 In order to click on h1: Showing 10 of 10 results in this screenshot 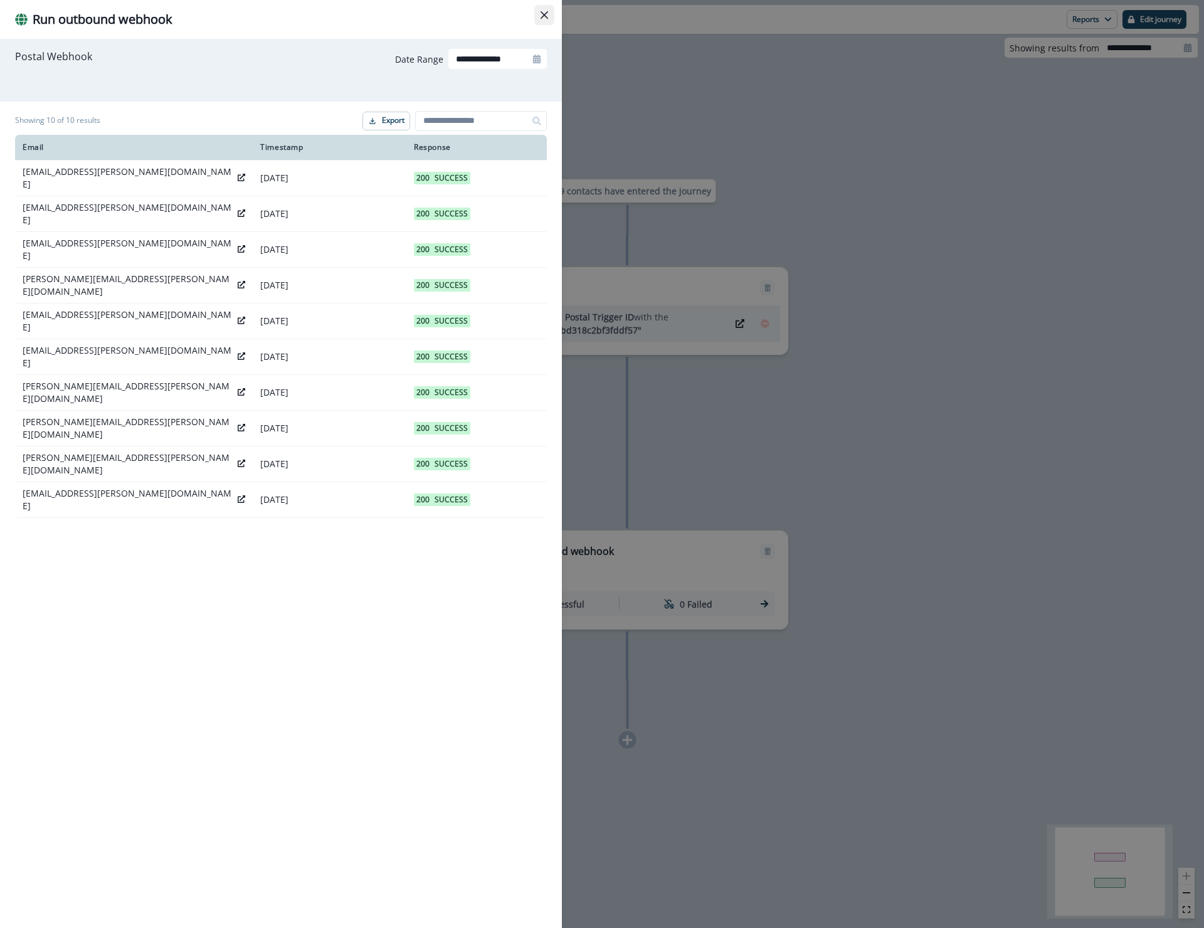, I will do `click(58, 120)`.